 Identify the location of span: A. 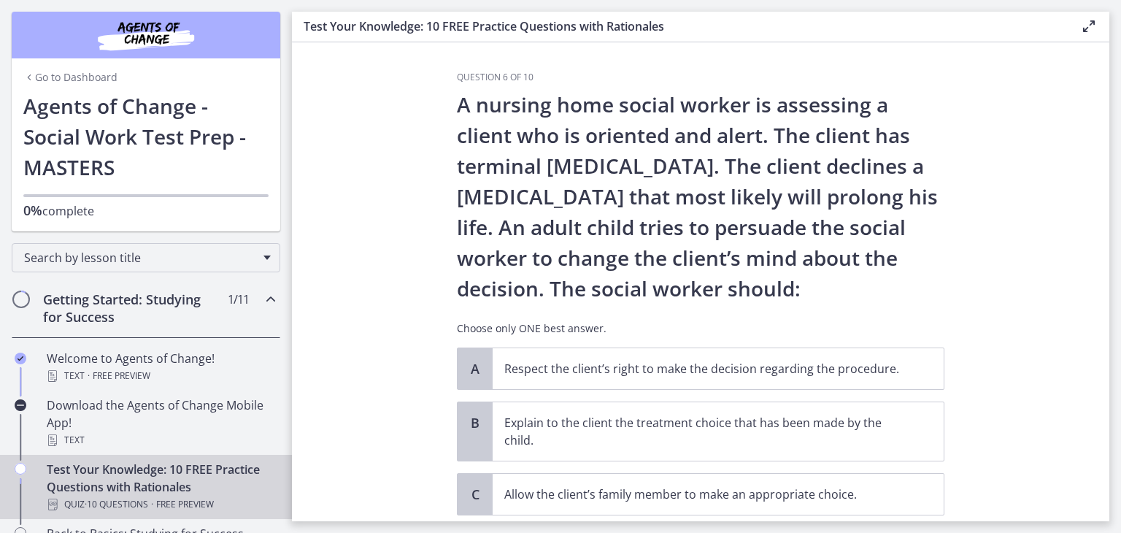
(475, 369).